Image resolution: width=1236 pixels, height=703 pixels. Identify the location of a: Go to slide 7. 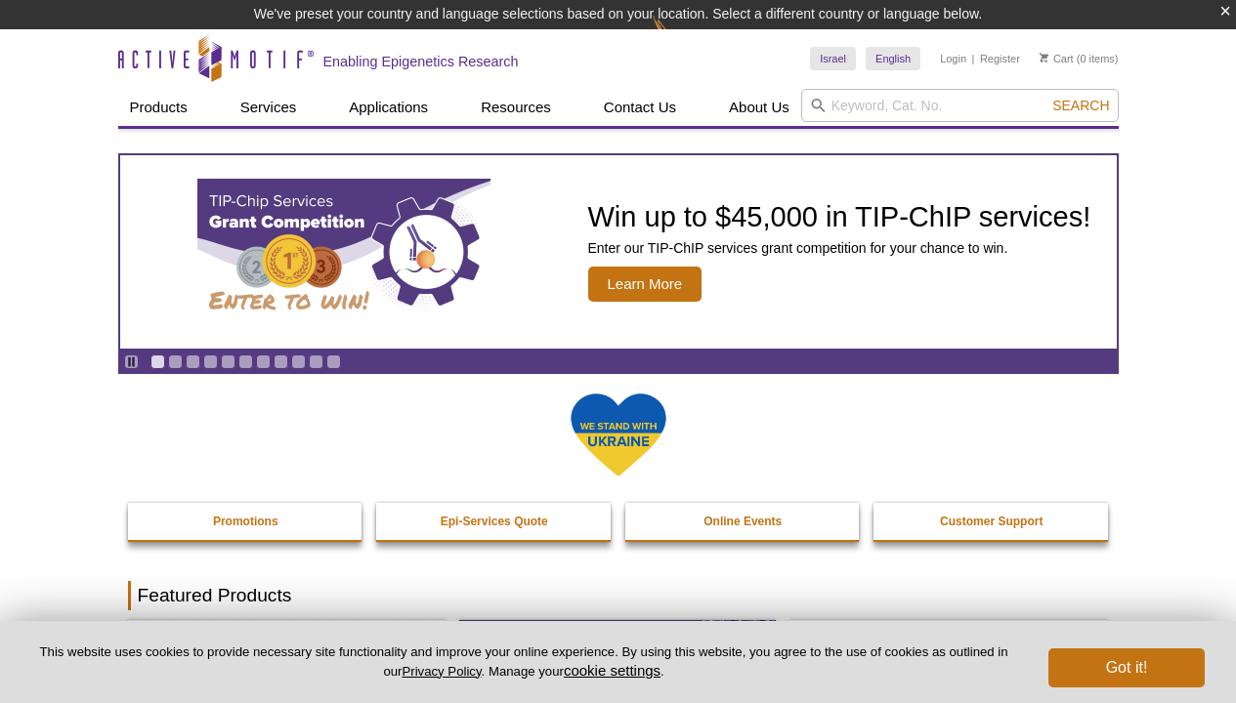
(263, 361).